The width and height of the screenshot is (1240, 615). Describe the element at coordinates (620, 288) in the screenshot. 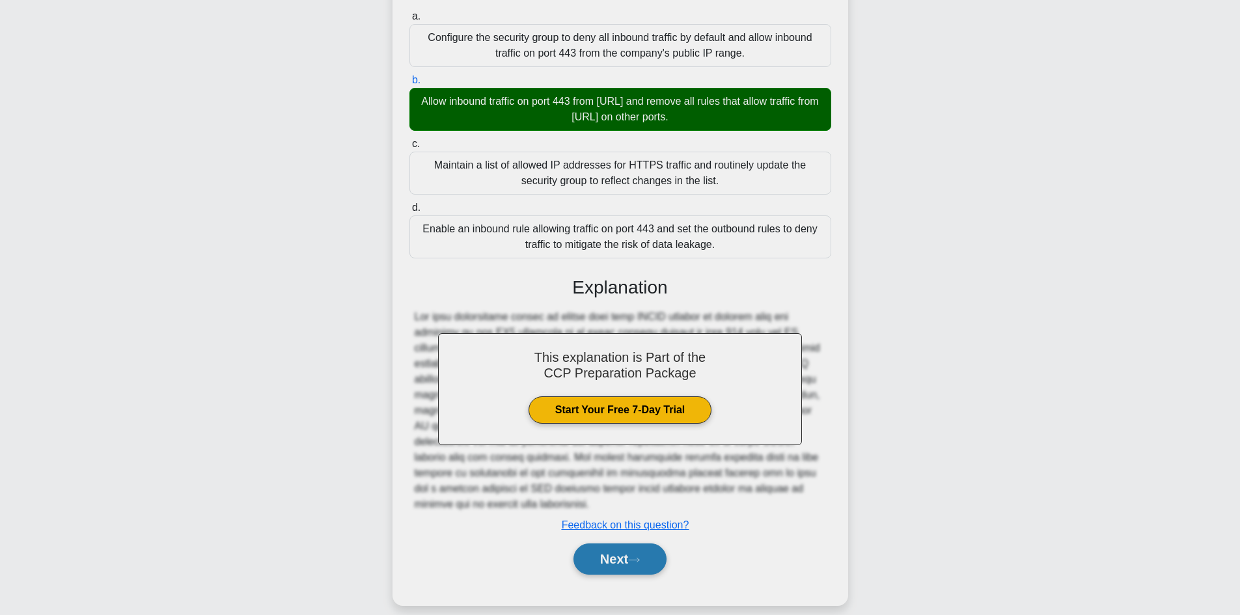

I see `h3: Explanation` at that location.